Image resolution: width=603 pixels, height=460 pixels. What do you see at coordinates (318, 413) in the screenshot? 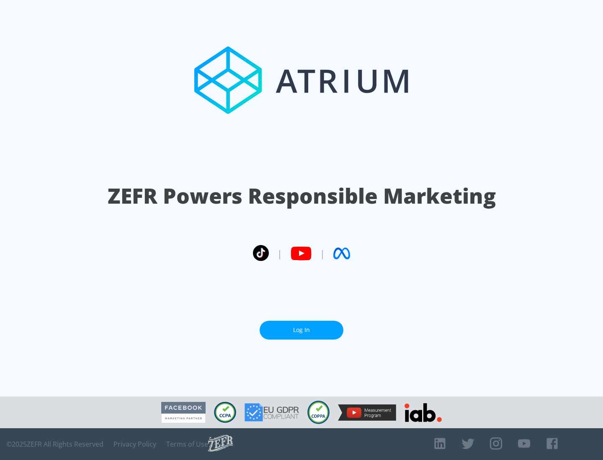
I see `img: COPPA Compliant` at bounding box center [318, 413].